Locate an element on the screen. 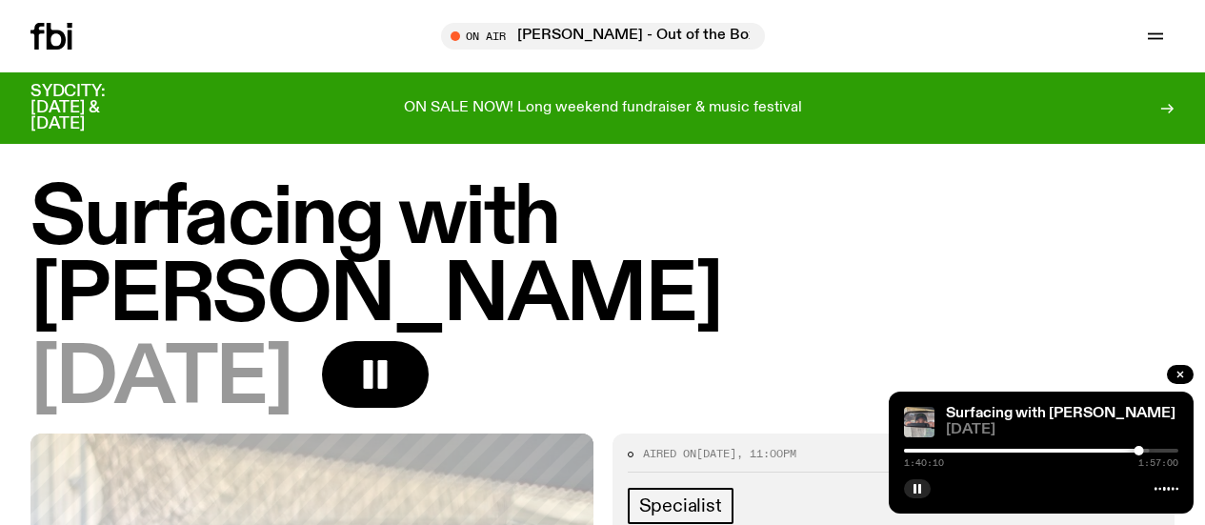 The height and width of the screenshot is (525, 1205). span: 1:57:00 is located at coordinates (1158, 463).